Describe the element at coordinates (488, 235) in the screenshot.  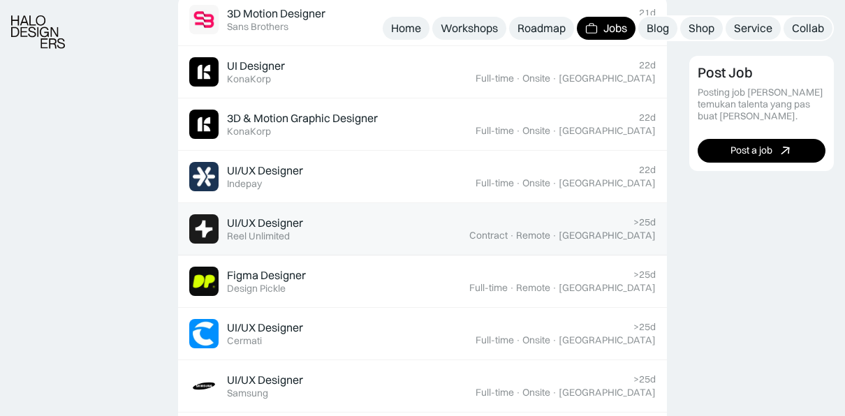
I see `div: Contract` at that location.